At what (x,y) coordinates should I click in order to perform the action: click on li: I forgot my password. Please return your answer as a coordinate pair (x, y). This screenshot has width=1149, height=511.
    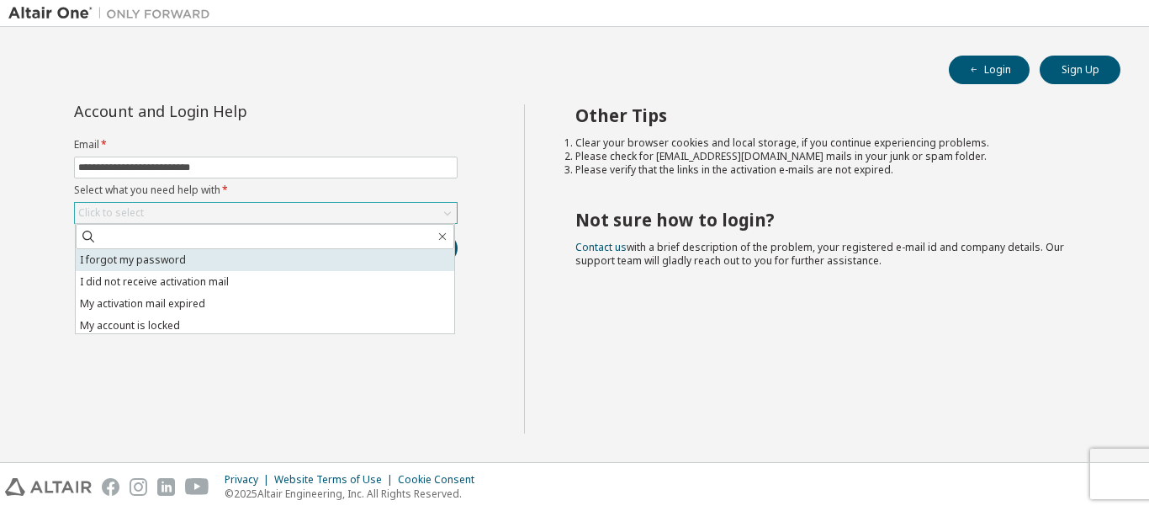
    Looking at the image, I should click on (265, 260).